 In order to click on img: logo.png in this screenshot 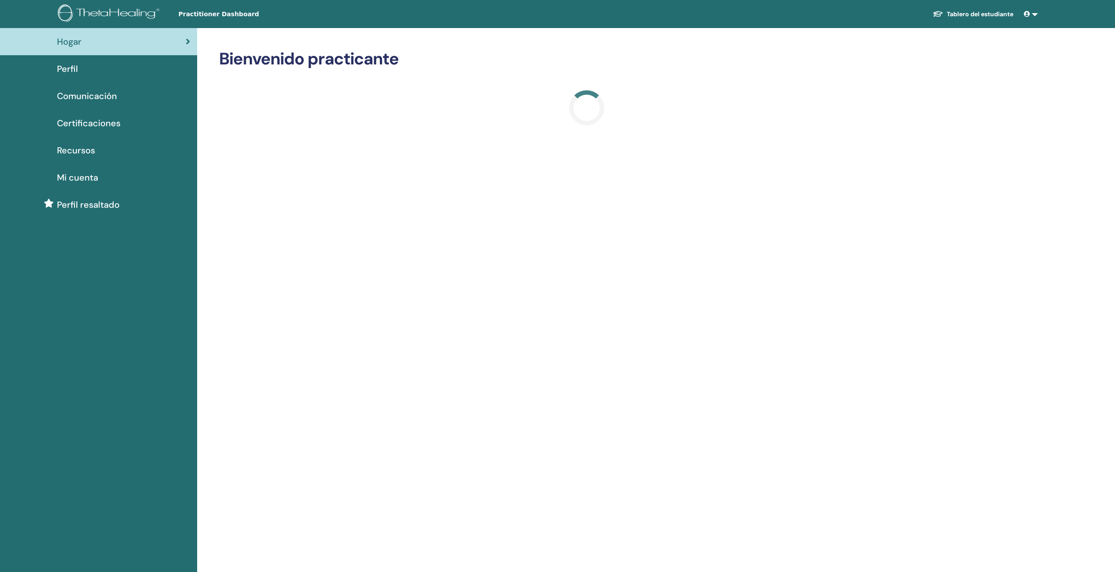, I will do `click(110, 14)`.